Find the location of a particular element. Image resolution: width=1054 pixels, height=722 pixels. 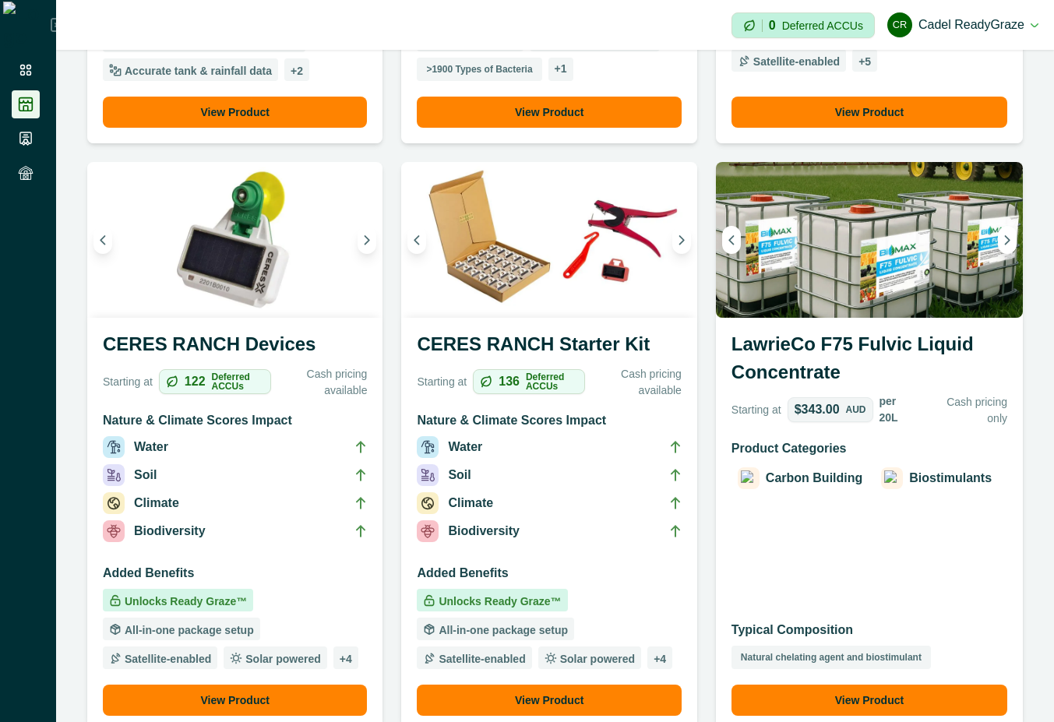

p: Biostimulants is located at coordinates (951, 478).